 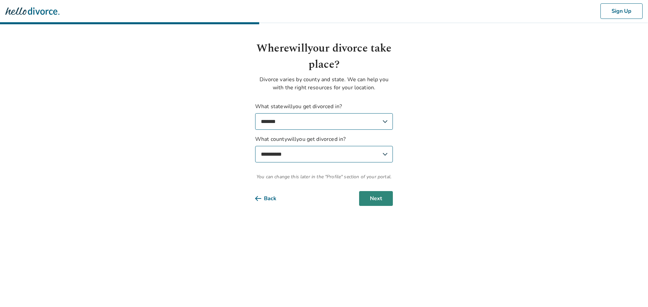 I want to click on label: What state will you get divorced in?, so click(x=324, y=116).